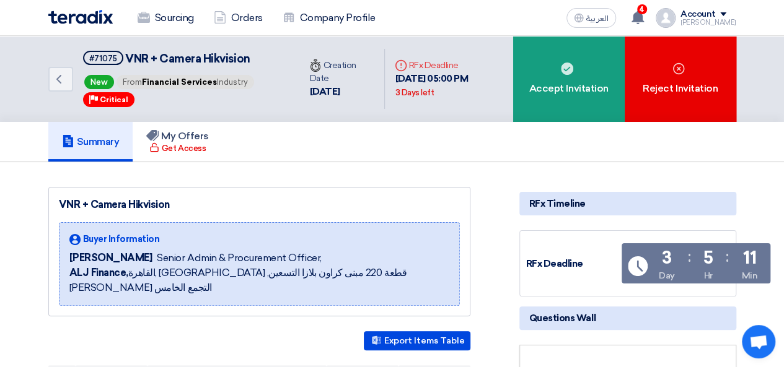 This screenshot has width=784, height=367. Describe the element at coordinates (179, 82) in the screenshot. I see `span: Financial Services` at that location.